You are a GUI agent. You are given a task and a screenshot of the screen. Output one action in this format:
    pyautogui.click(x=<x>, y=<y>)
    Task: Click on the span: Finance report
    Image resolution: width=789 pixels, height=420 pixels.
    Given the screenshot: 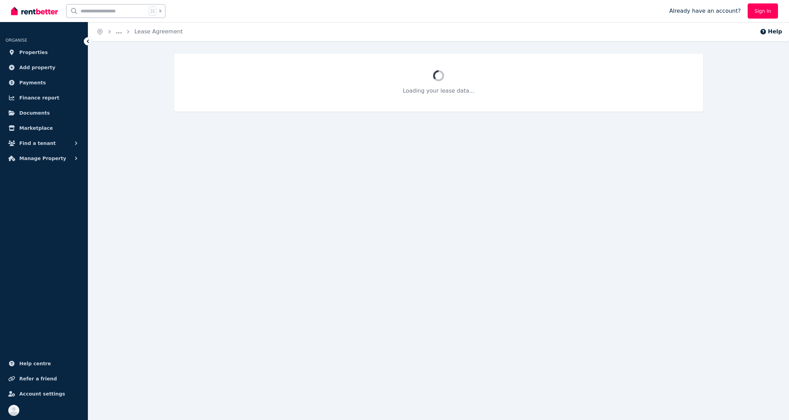 What is the action you would take?
    pyautogui.click(x=39, y=98)
    